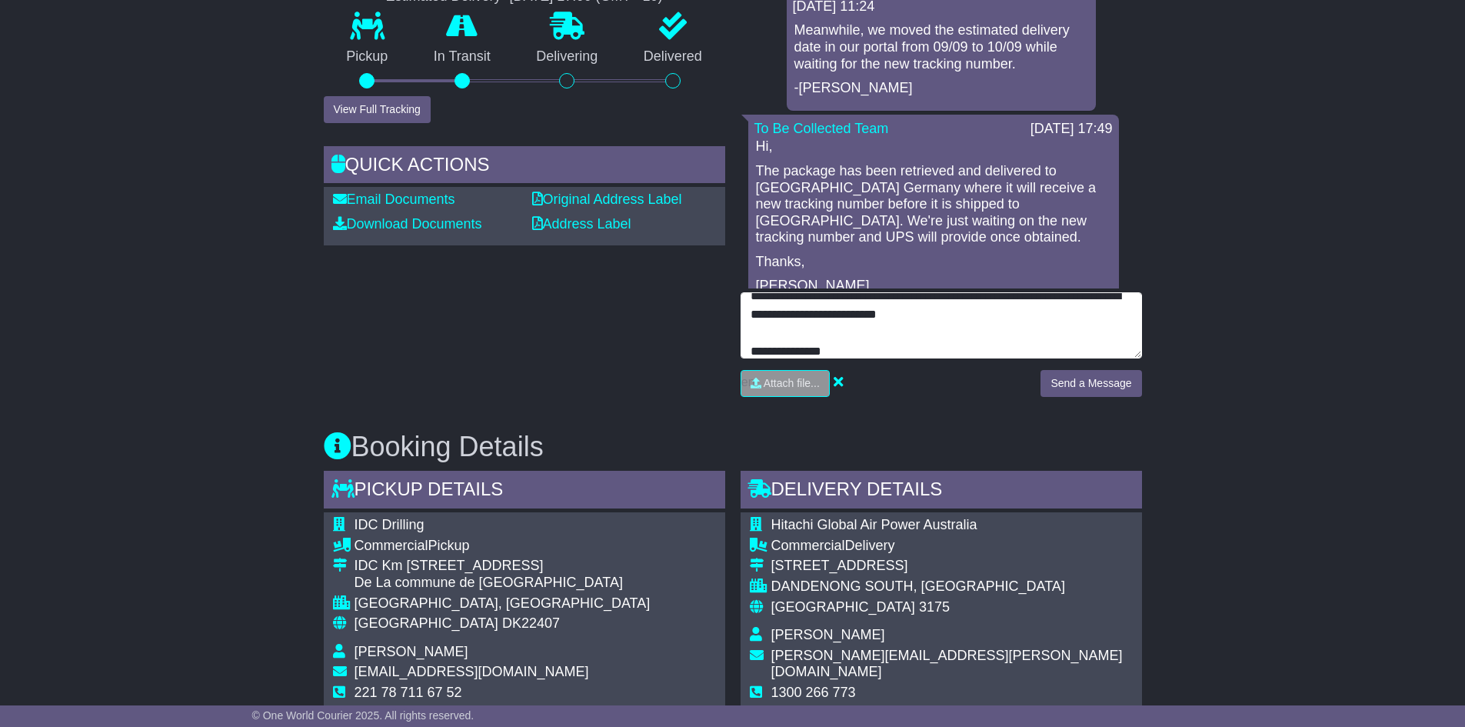  What do you see at coordinates (407, 224) in the screenshot?
I see `a: Download Documents` at bounding box center [407, 224].